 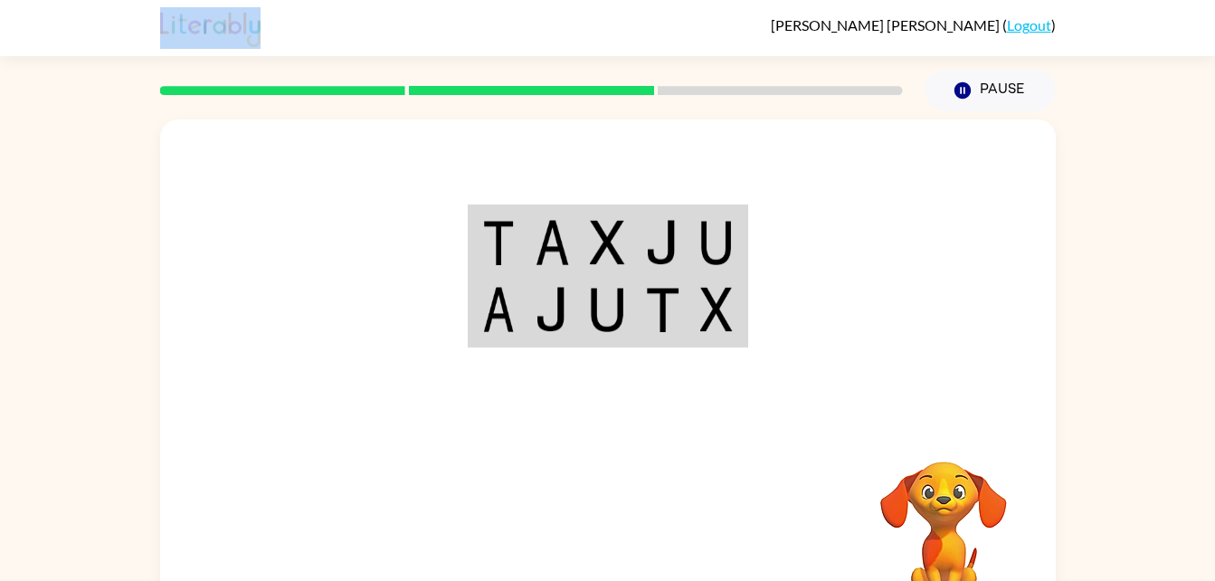 I want to click on button: Pause, so click(x=989, y=90).